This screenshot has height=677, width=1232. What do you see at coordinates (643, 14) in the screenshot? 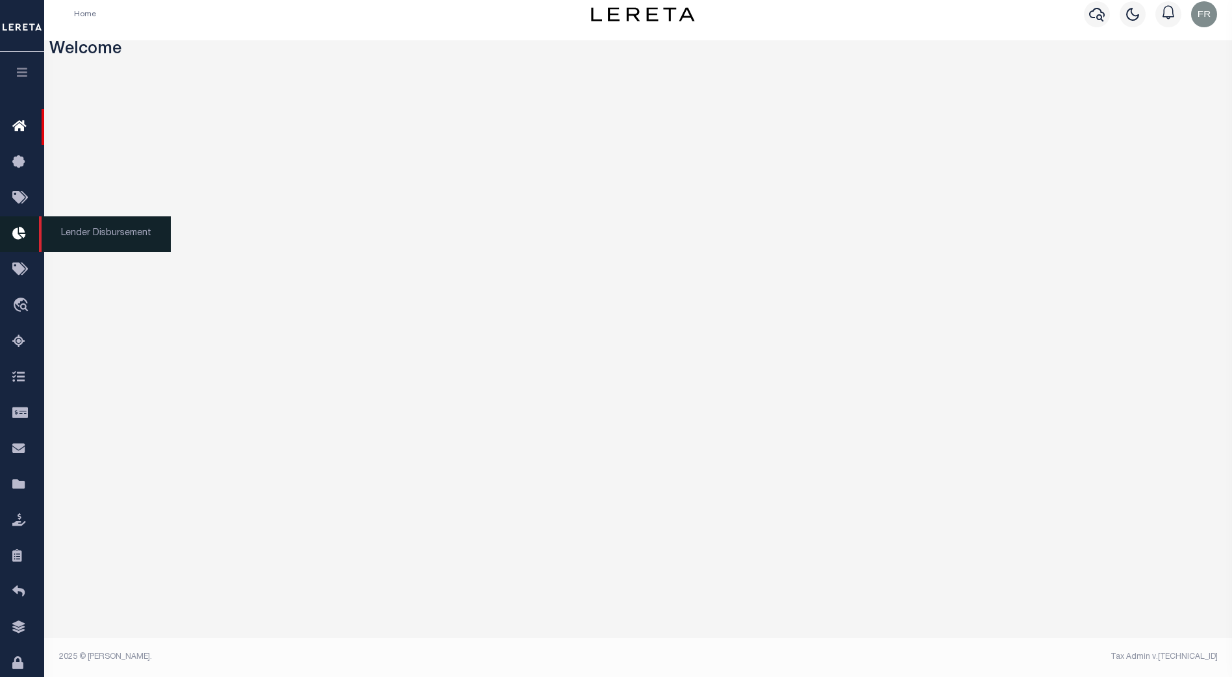
I see `img: logo-dark.svg` at bounding box center [643, 14].